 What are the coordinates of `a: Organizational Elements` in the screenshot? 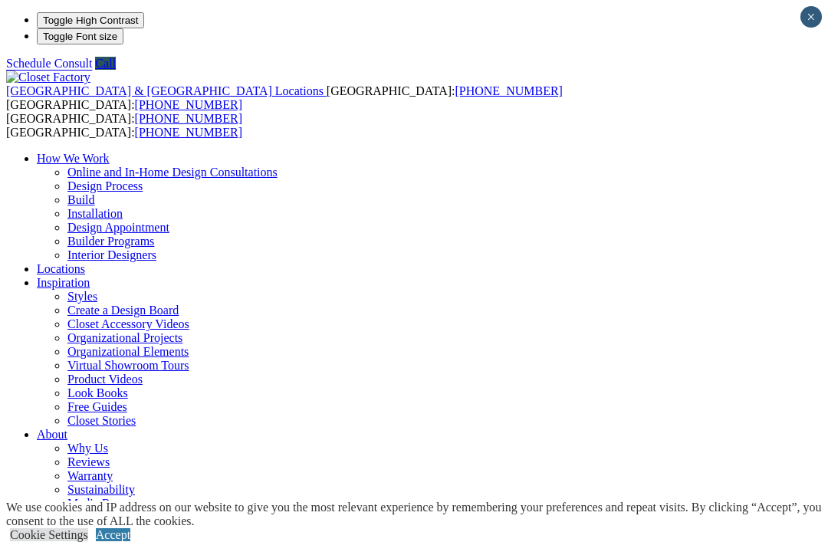 It's located at (128, 351).